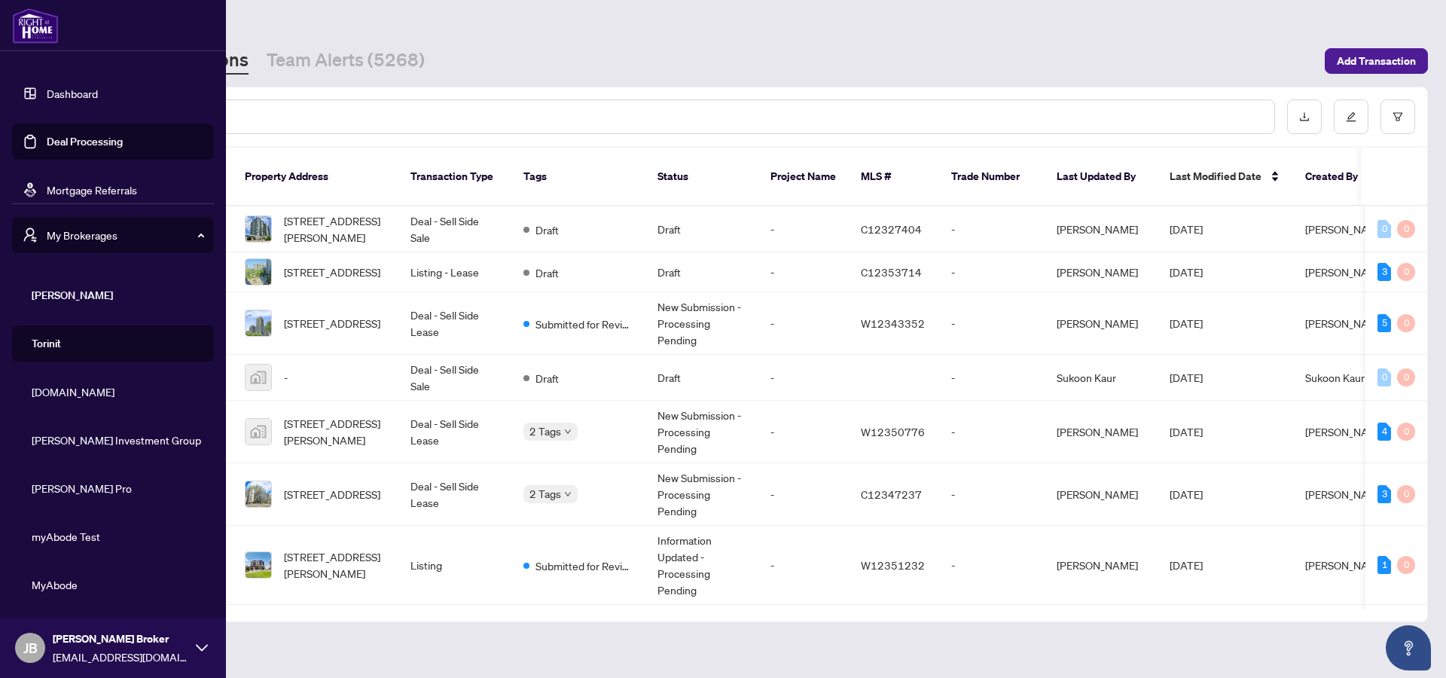 The width and height of the screenshot is (1446, 678). What do you see at coordinates (992, 177) in the screenshot?
I see `th: Trade Number` at bounding box center [992, 177].